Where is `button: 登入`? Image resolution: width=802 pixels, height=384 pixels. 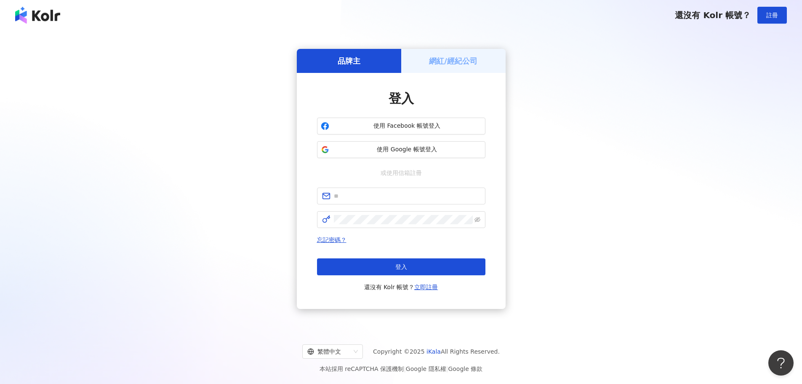
button: 登入 is located at coordinates (401, 267).